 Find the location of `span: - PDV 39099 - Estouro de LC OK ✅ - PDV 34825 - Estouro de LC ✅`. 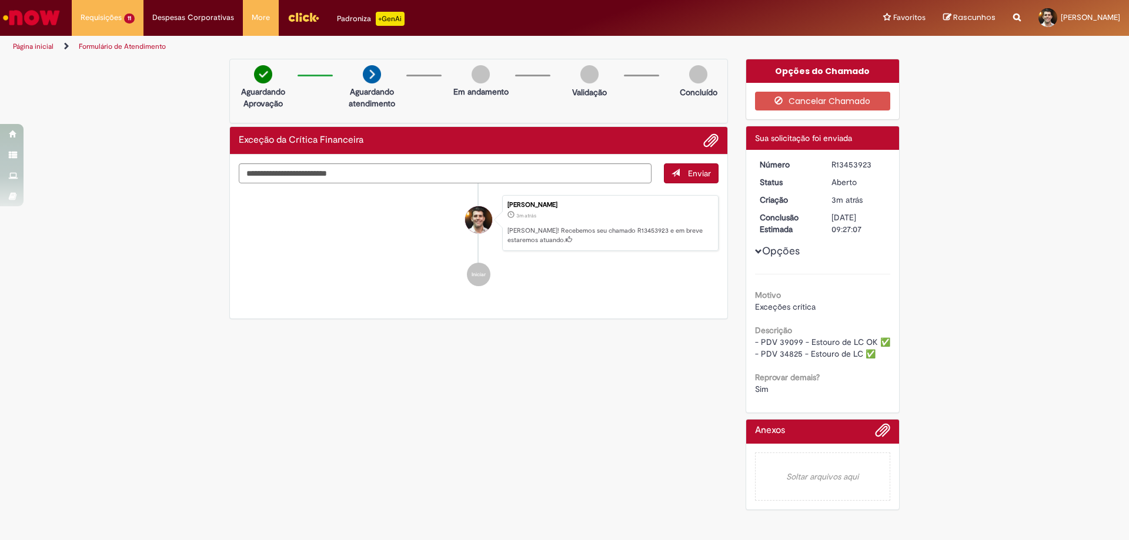

span: - PDV 39099 - Estouro de LC OK ✅ - PDV 34825 - Estouro de LC ✅ is located at coordinates (822, 348).